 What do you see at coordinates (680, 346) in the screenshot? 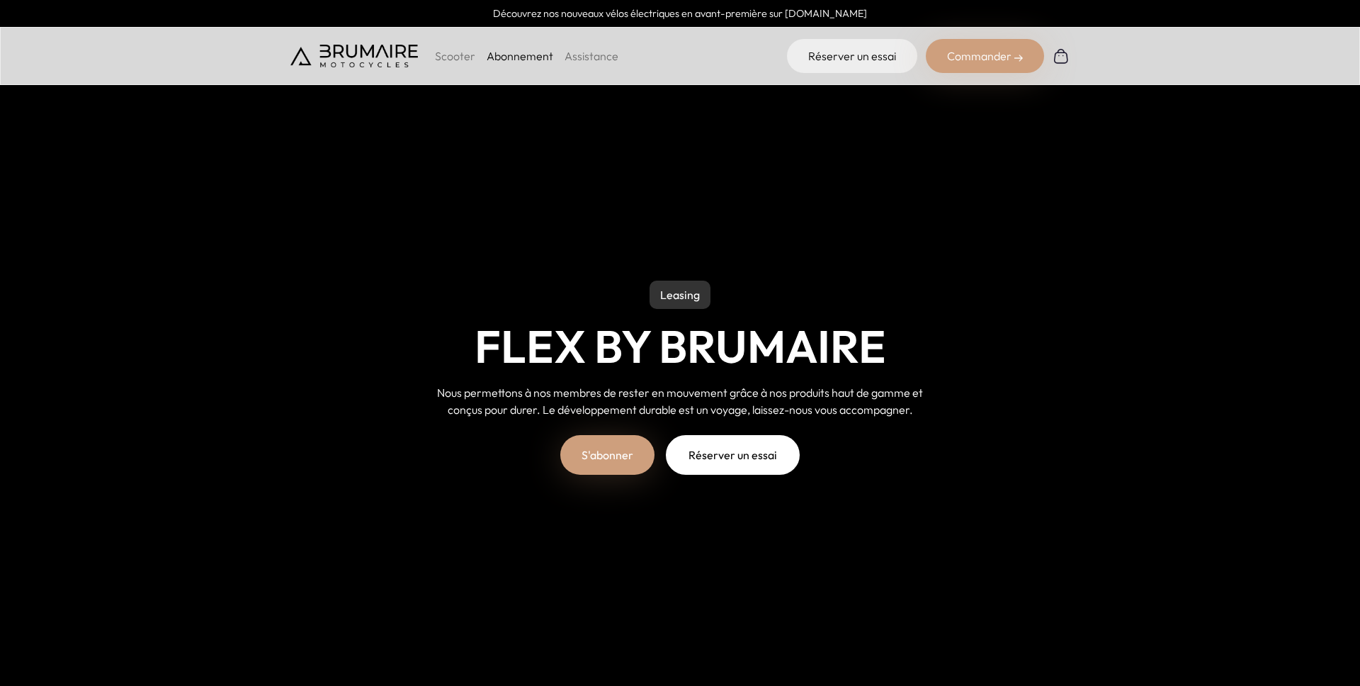
I see `h1: Flex by Brumaire` at bounding box center [680, 346].